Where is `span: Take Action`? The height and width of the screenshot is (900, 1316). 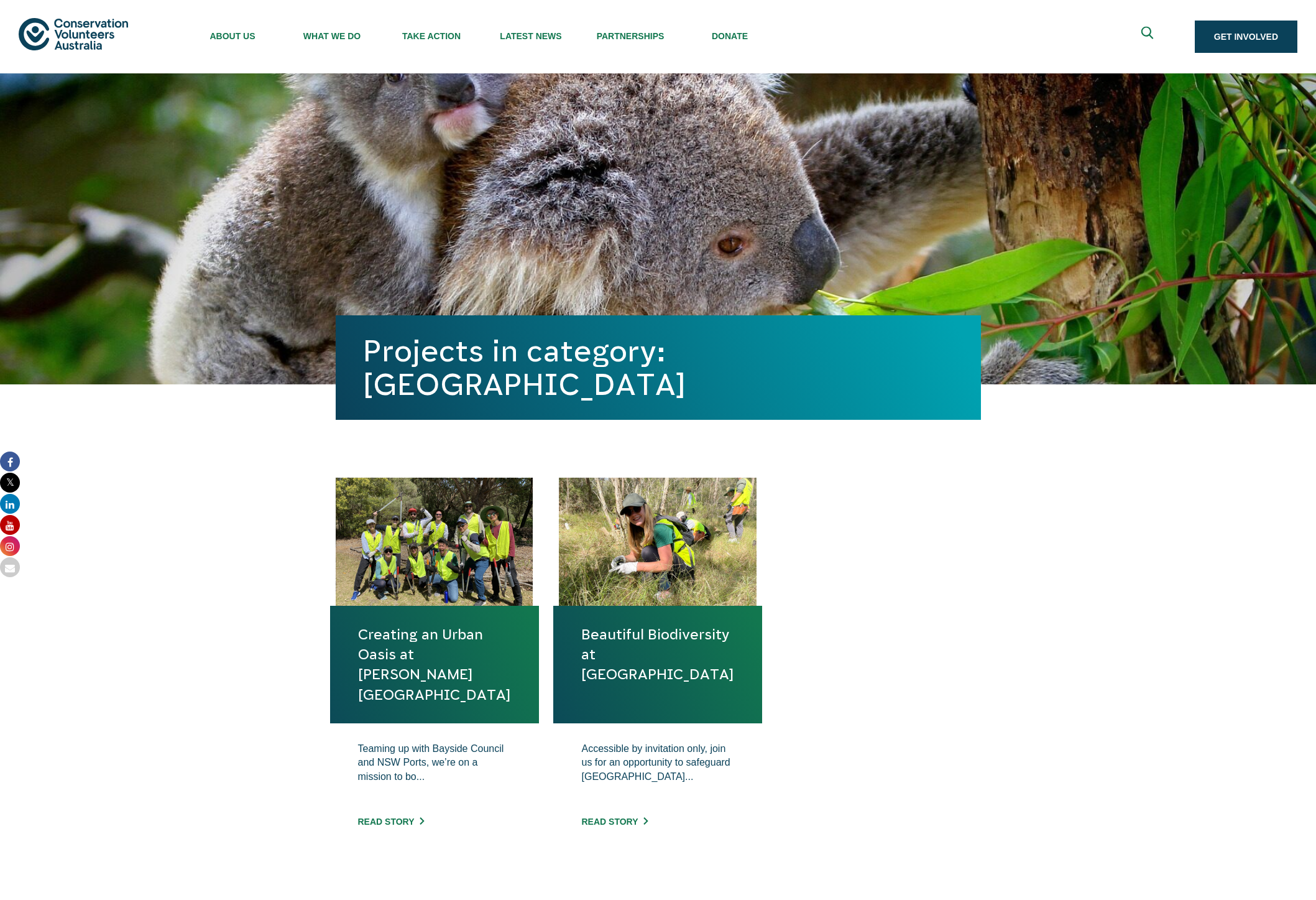 span: Take Action is located at coordinates (431, 36).